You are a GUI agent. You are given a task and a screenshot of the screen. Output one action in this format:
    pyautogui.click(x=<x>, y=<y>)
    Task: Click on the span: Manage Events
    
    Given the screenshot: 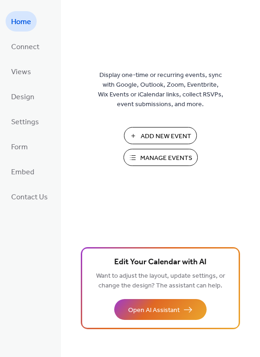 What is the action you would take?
    pyautogui.click(x=166, y=158)
    